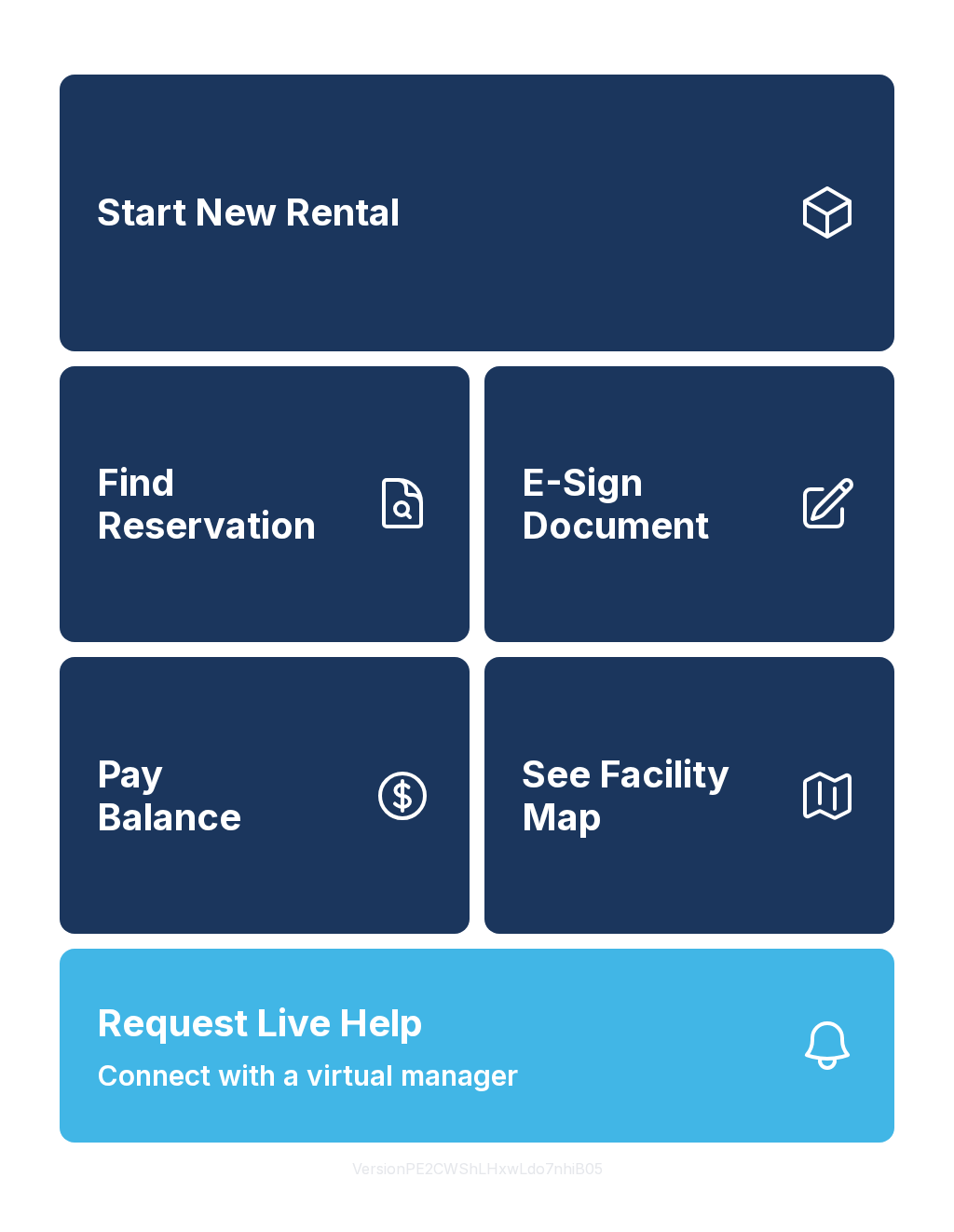  Describe the element at coordinates (307, 1075) in the screenshot. I see `span: Connect with a virtual manager` at that location.